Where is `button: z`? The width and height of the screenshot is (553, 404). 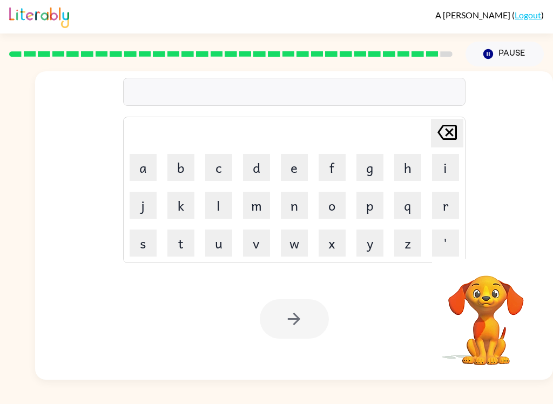
button: z is located at coordinates (407, 243).